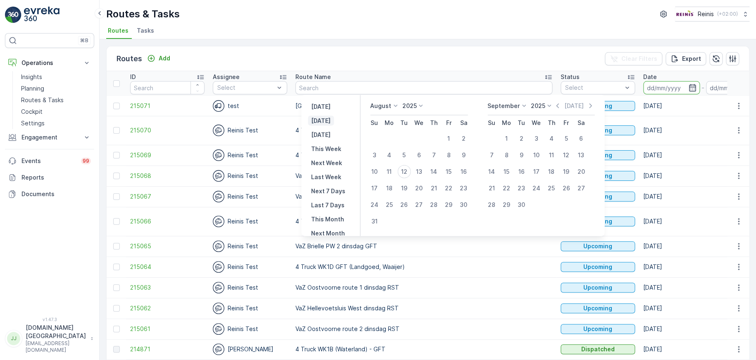 The height and width of the screenshot is (360, 756). Describe the element at coordinates (167, 176) in the screenshot. I see `a: 215068` at that location.